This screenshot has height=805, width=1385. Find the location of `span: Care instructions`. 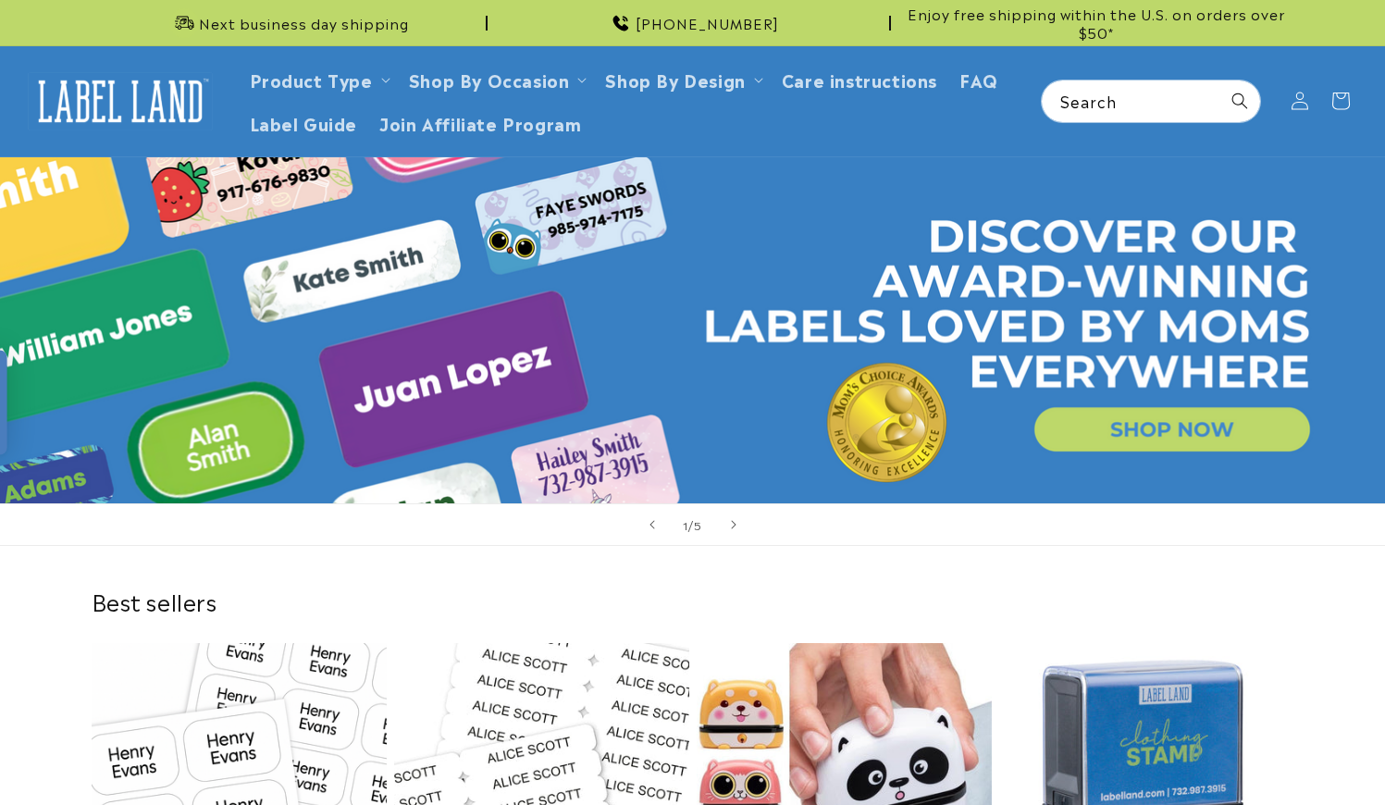

span: Care instructions is located at coordinates (859, 79).